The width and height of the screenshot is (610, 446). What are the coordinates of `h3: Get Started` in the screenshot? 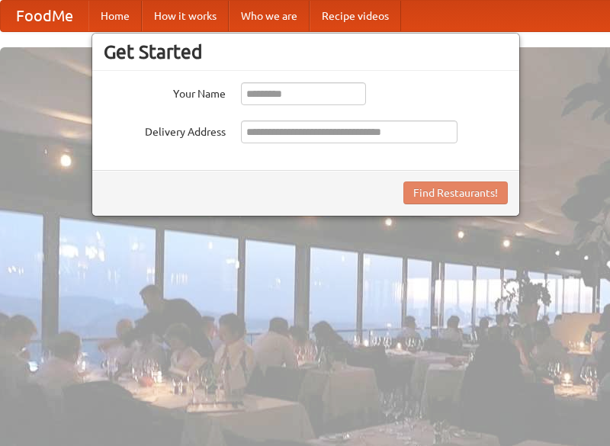 It's located at (306, 52).